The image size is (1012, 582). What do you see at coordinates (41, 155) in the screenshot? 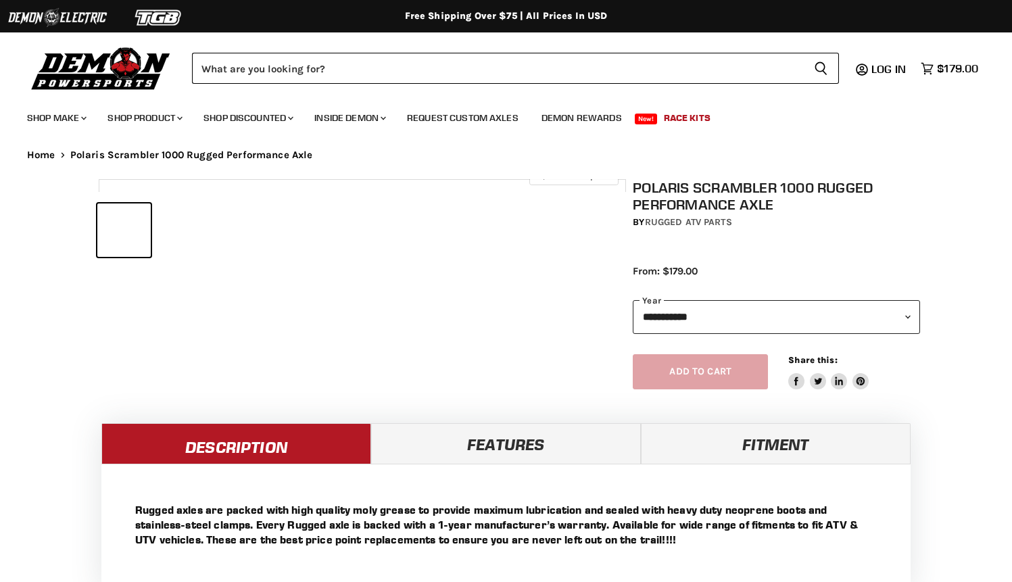
I see `a: Home` at bounding box center [41, 155].